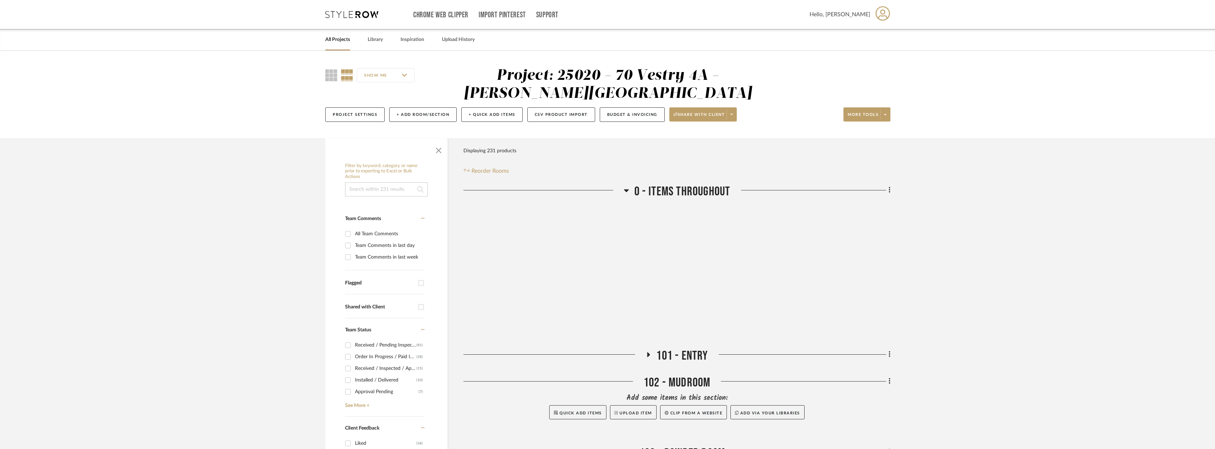 This screenshot has height=449, width=1215. I want to click on div: All Team Comments, so click(389, 234).